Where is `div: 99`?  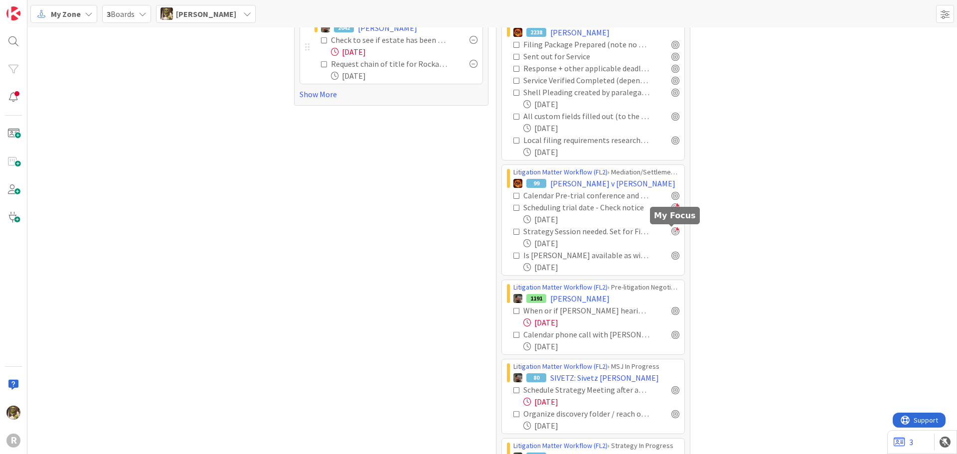 div: 99 is located at coordinates (536, 183).